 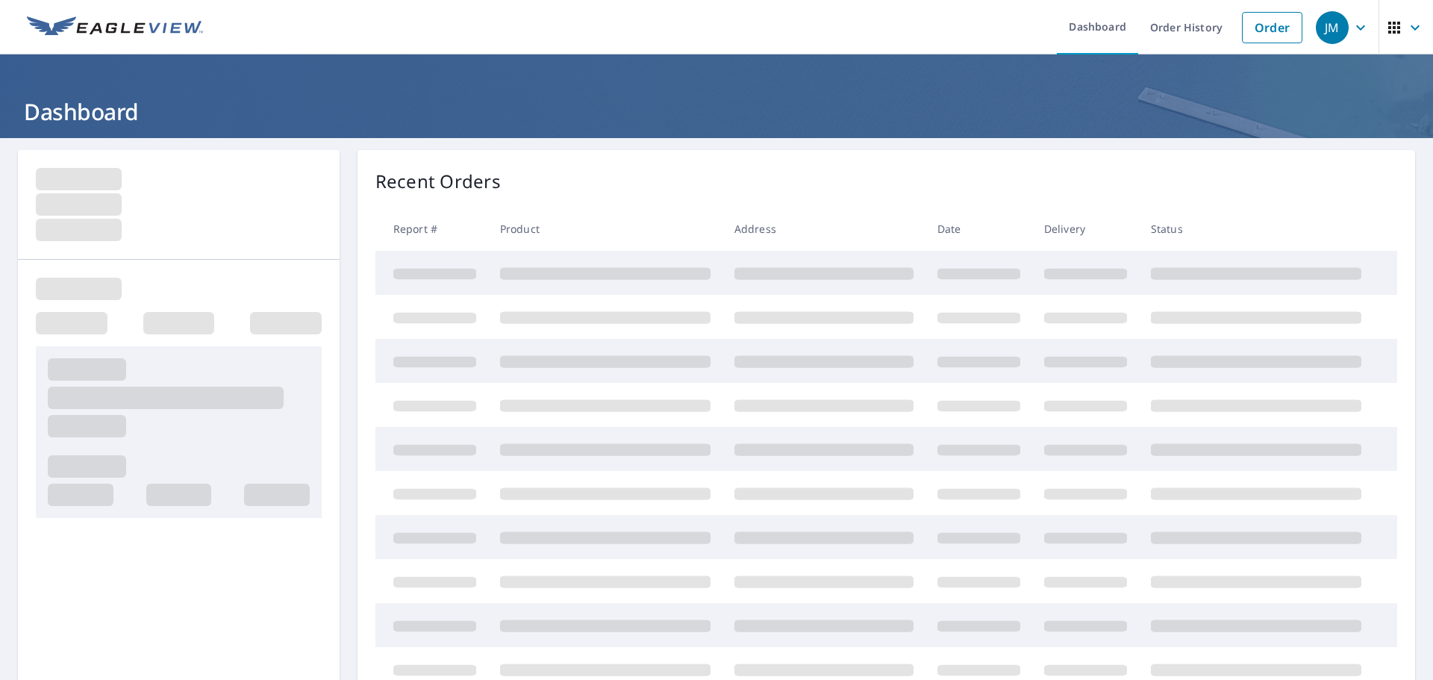 What do you see at coordinates (979, 228) in the screenshot?
I see `th: Date` at bounding box center [979, 228].